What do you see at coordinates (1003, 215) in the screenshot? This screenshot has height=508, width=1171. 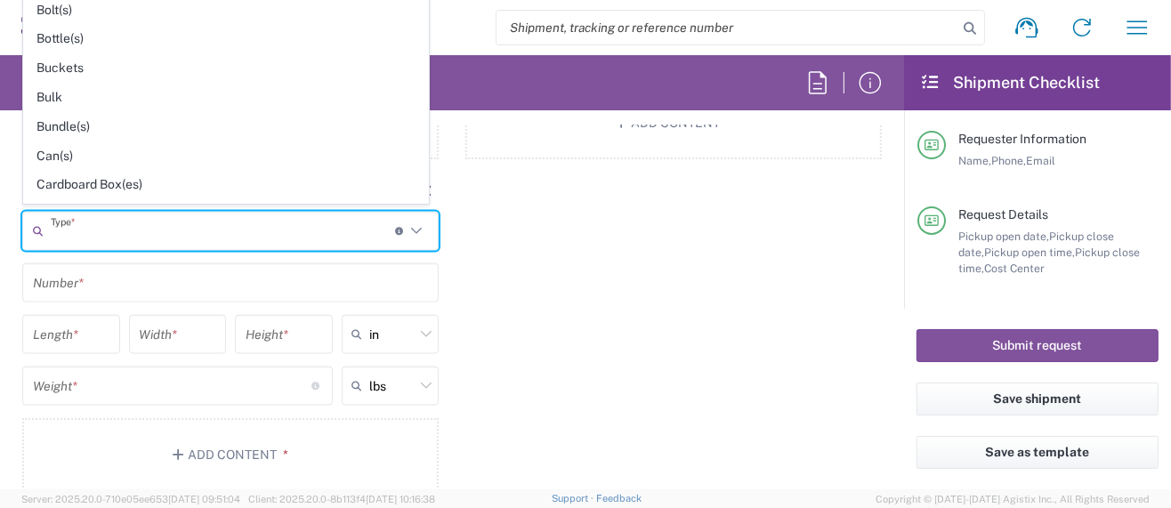 I see `span: Request Details` at bounding box center [1003, 215].